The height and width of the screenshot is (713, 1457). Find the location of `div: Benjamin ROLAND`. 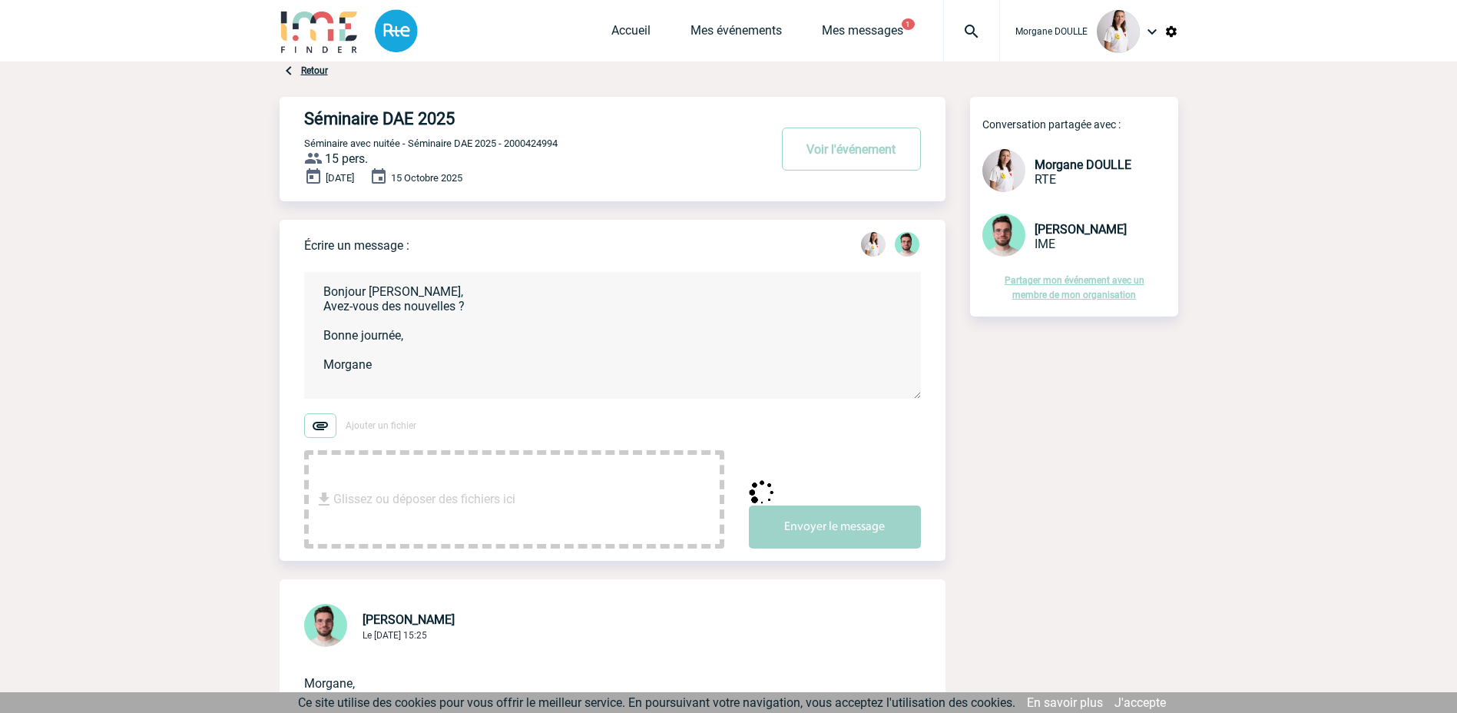

div: Benjamin ROLAND is located at coordinates (907, 246).